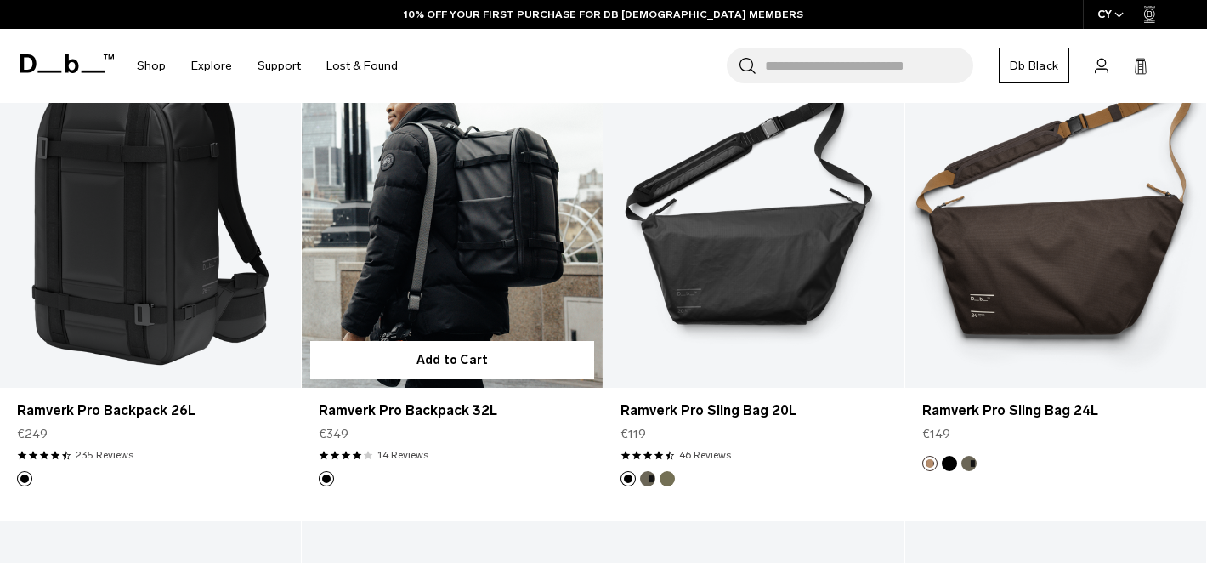 The height and width of the screenshot is (563, 1207). What do you see at coordinates (279, 65) in the screenshot?
I see `a: Support` at bounding box center [279, 65].